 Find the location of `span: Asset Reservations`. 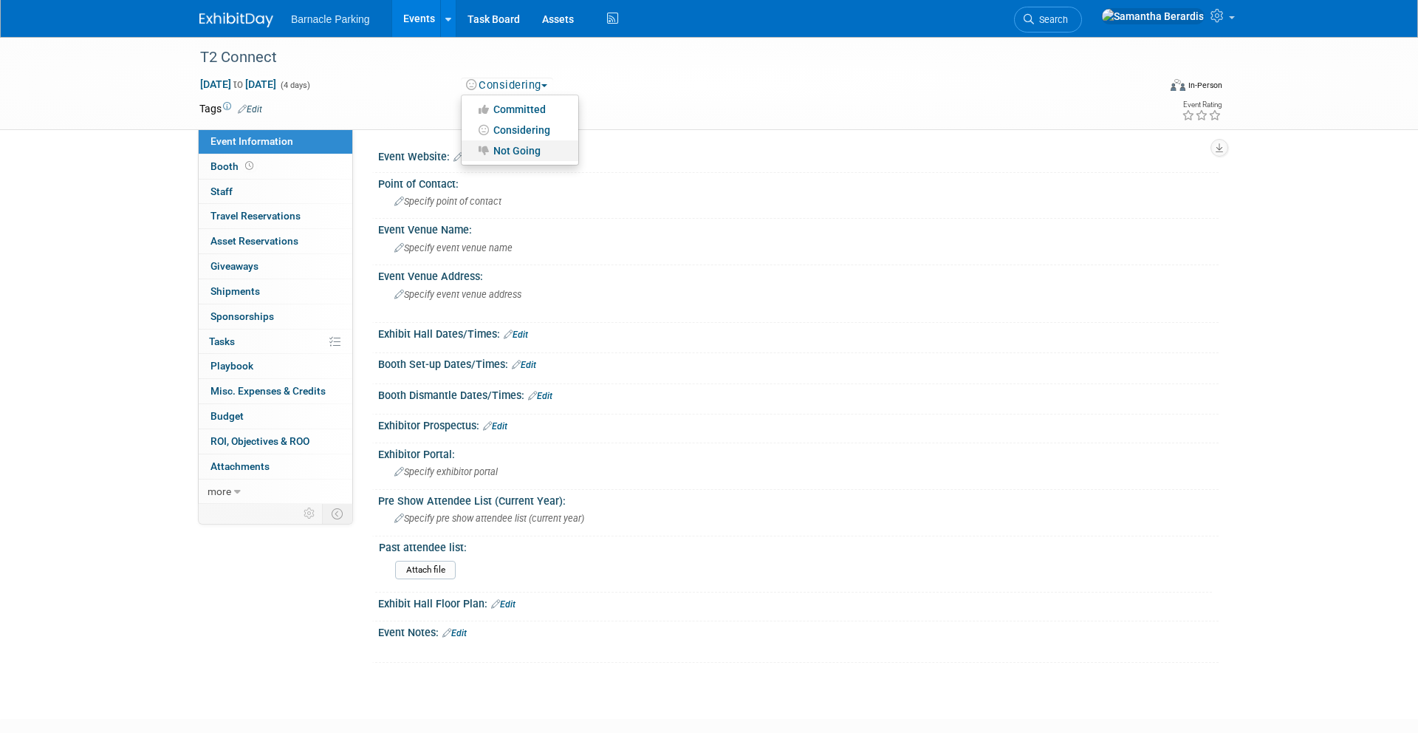

span: Asset Reservations is located at coordinates (254, 241).